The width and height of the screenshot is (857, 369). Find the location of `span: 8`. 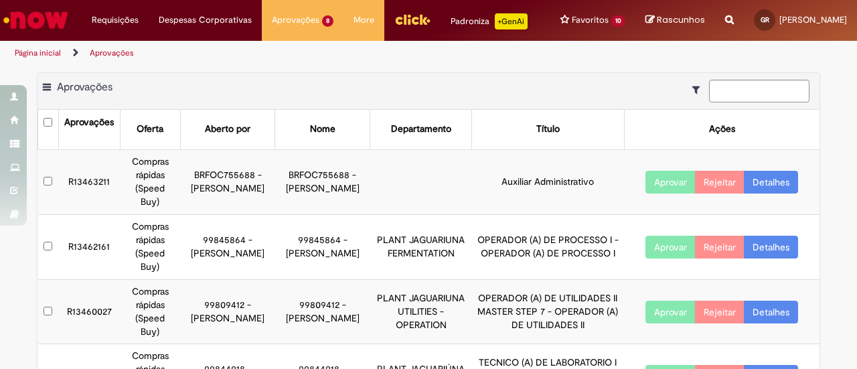

span: 8 is located at coordinates (327, 21).